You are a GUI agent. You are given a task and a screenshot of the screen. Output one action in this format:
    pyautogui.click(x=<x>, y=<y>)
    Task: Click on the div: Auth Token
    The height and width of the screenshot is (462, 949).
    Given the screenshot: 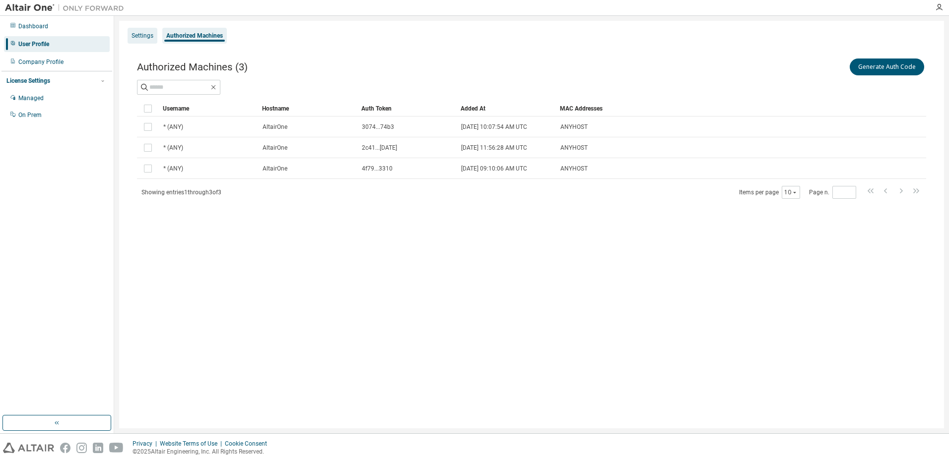 What is the action you would take?
    pyautogui.click(x=407, y=109)
    